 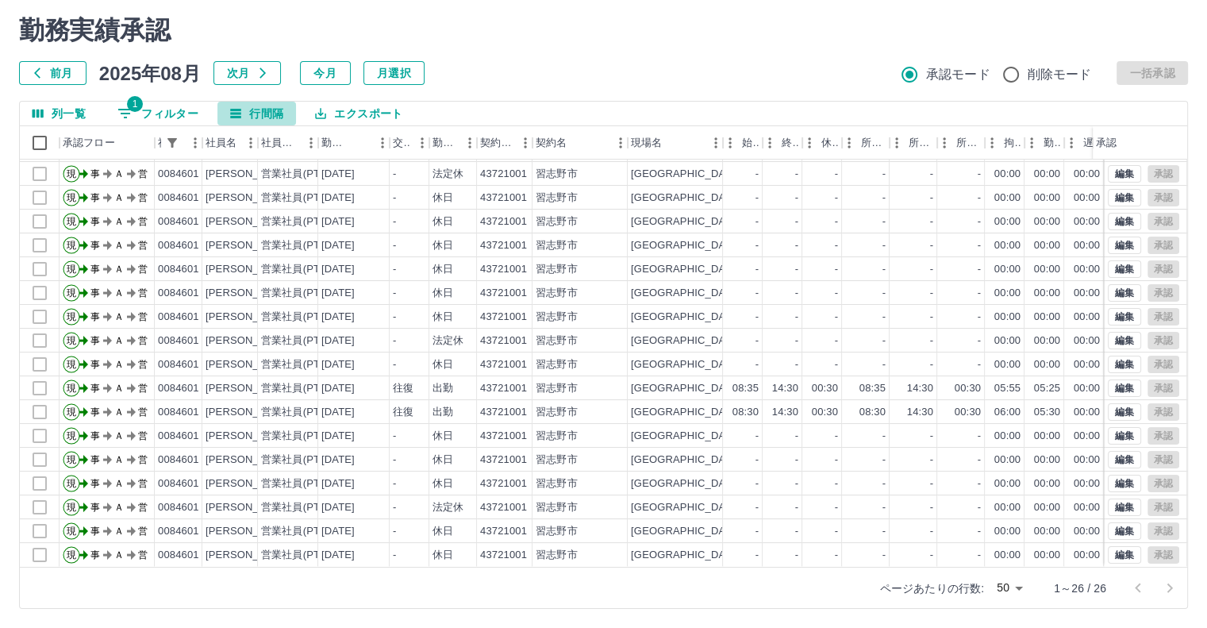 What do you see at coordinates (551, 143) in the screenshot?
I see `div: 契約名` at bounding box center [551, 143].